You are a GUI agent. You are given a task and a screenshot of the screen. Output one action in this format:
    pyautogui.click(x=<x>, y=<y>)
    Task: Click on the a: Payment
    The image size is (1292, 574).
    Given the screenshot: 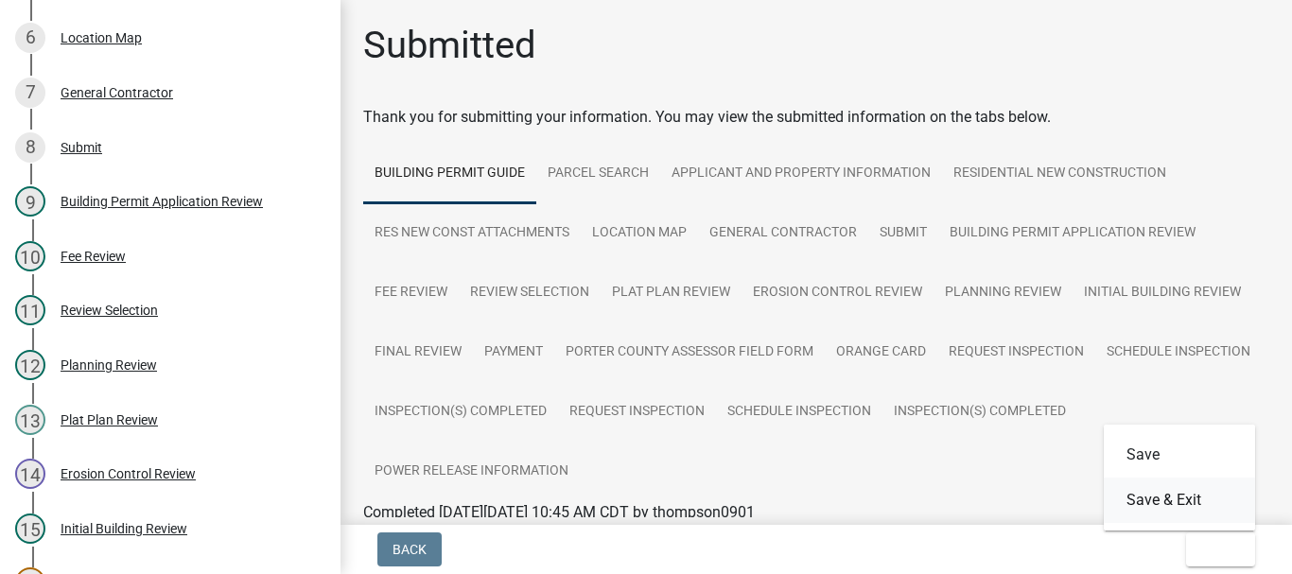 What is the action you would take?
    pyautogui.click(x=514, y=353)
    